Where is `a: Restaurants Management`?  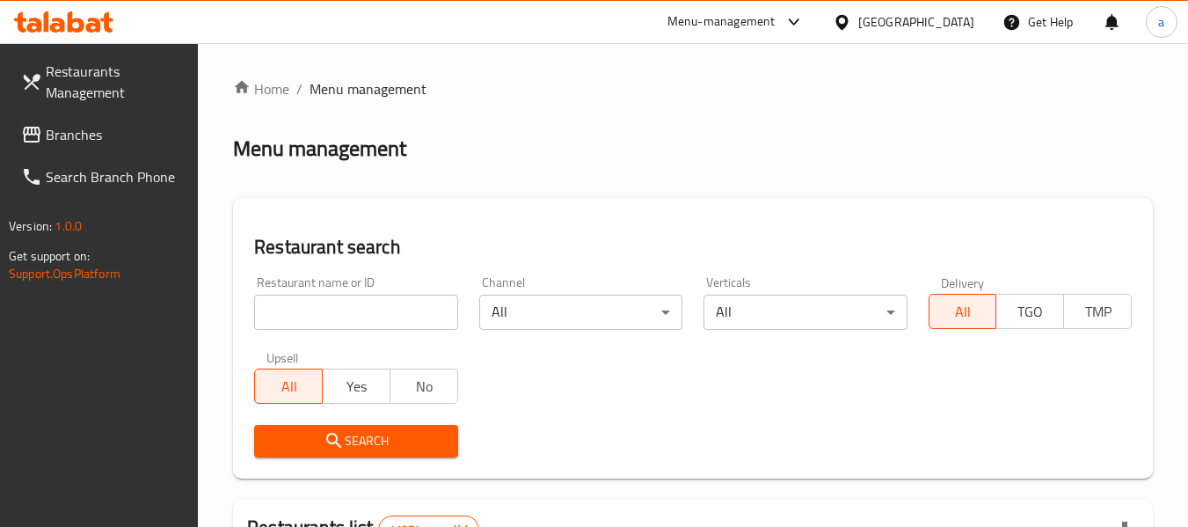
a: Restaurants Management is located at coordinates (103, 82).